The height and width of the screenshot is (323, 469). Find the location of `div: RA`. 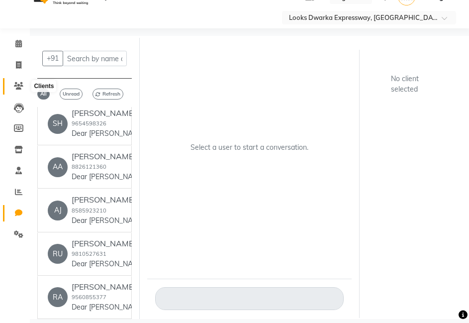

div: RA is located at coordinates (58, 297).